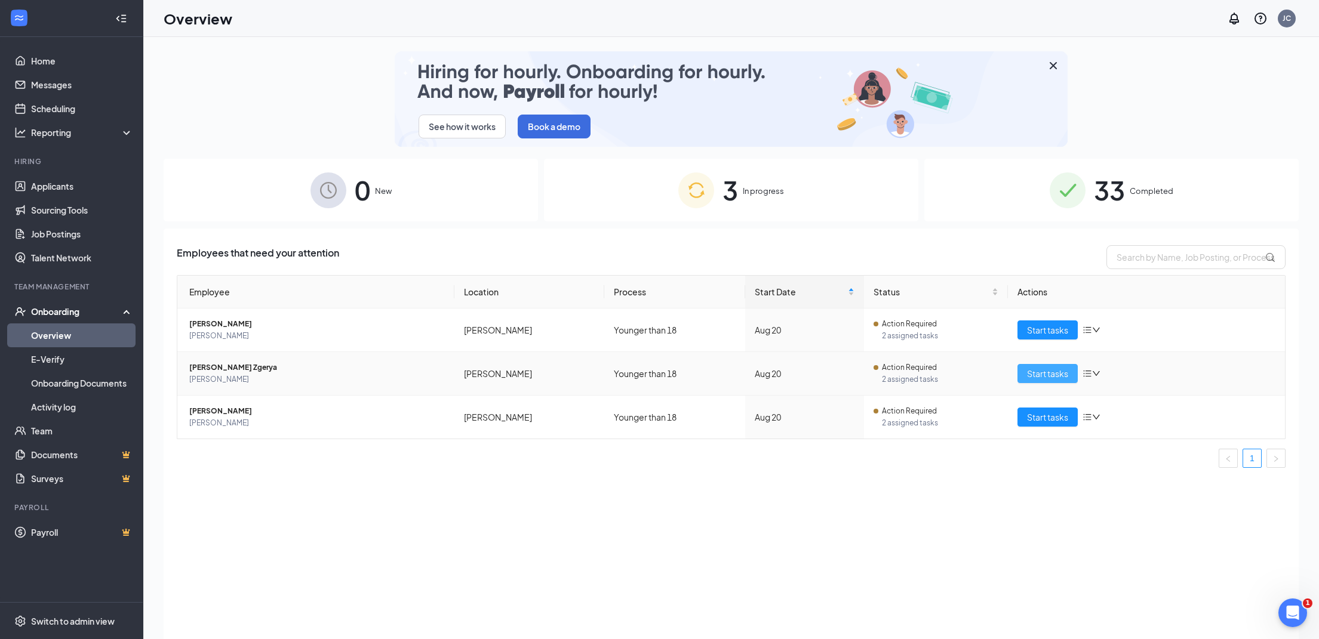  I want to click on span: New, so click(383, 191).